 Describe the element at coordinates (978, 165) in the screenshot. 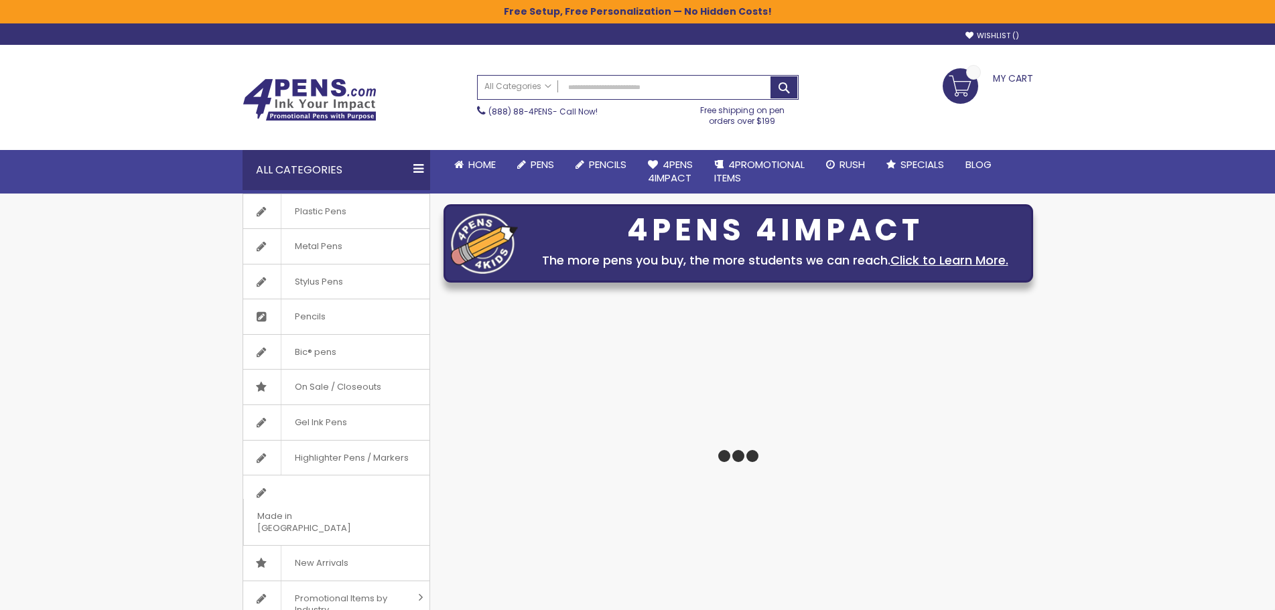

I see `a: Blog` at that location.